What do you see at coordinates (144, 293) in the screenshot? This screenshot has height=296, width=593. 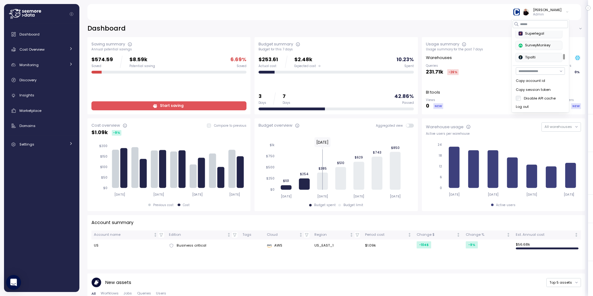 I see `span: Queries` at bounding box center [144, 293].